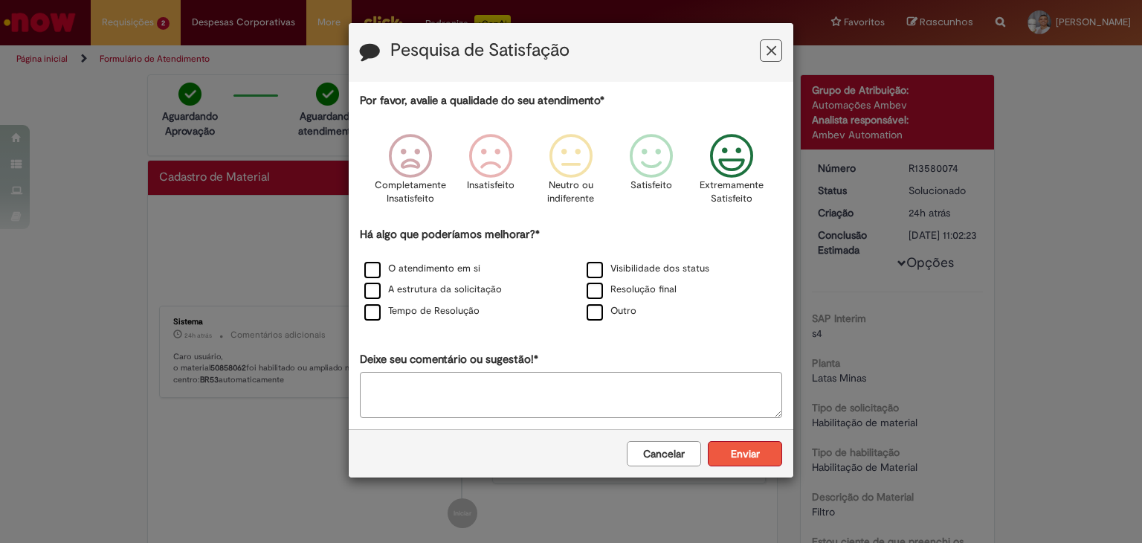 This screenshot has height=543, width=1142. Describe the element at coordinates (745, 453) in the screenshot. I see `button: Enviar` at that location.